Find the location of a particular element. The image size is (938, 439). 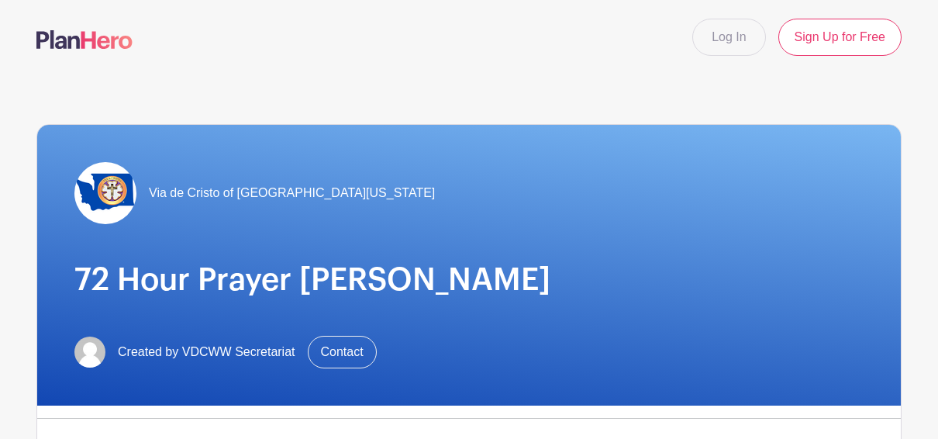

a: Sign Up for Free is located at coordinates (840, 37).